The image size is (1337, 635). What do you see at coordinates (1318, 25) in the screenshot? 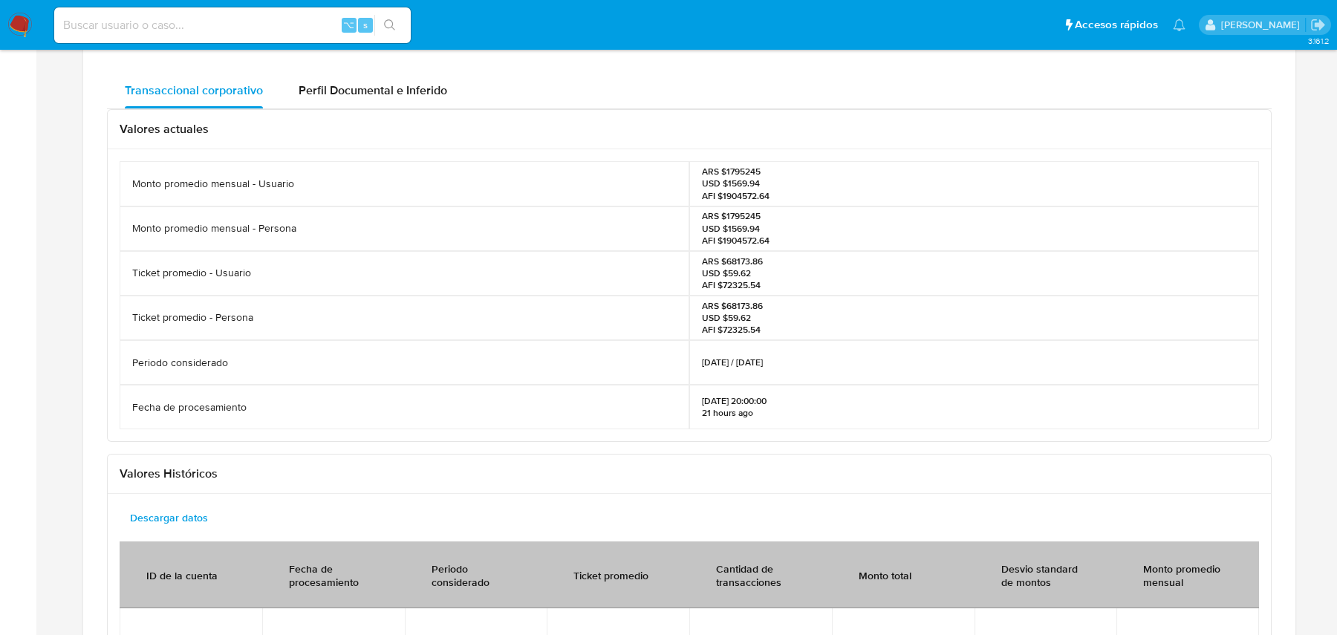
I see `a: Salir` at bounding box center [1318, 25].